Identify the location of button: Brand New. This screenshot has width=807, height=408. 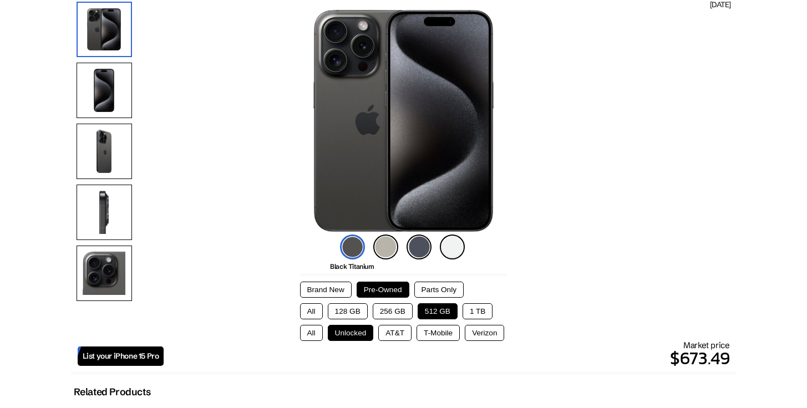
(326, 290).